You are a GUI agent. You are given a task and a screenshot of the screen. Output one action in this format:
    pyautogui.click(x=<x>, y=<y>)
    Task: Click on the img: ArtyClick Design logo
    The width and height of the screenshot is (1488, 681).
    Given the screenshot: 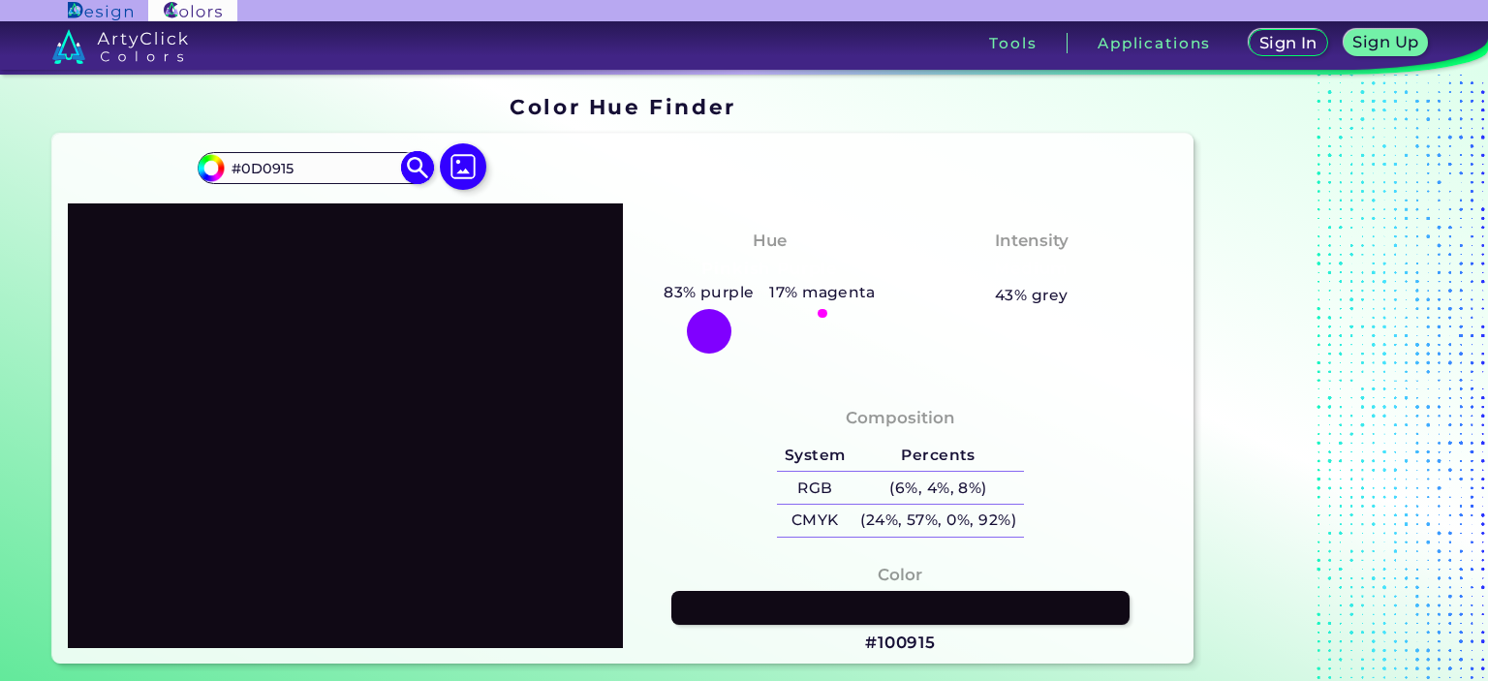 What is the action you would take?
    pyautogui.click(x=100, y=11)
    